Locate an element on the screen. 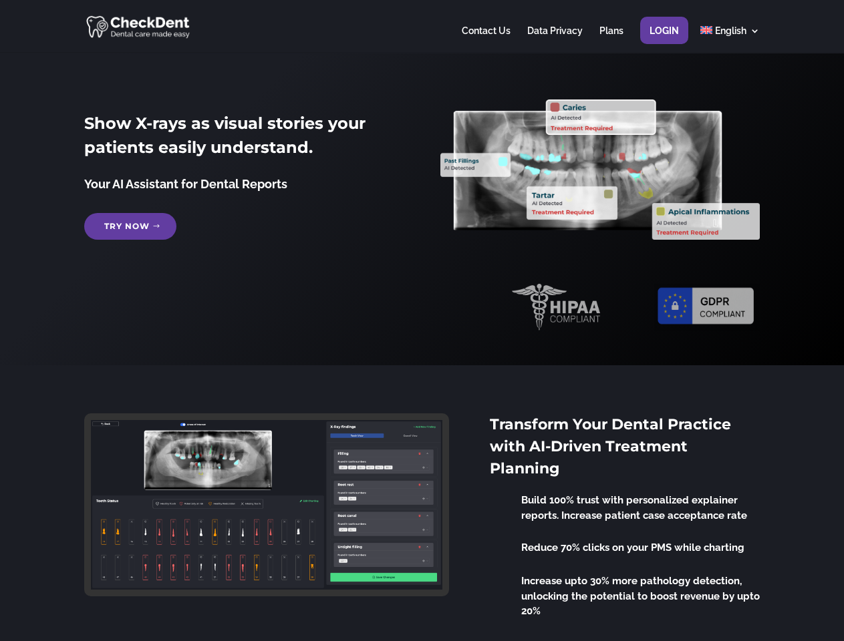  a: Contact Us is located at coordinates (486, 39).